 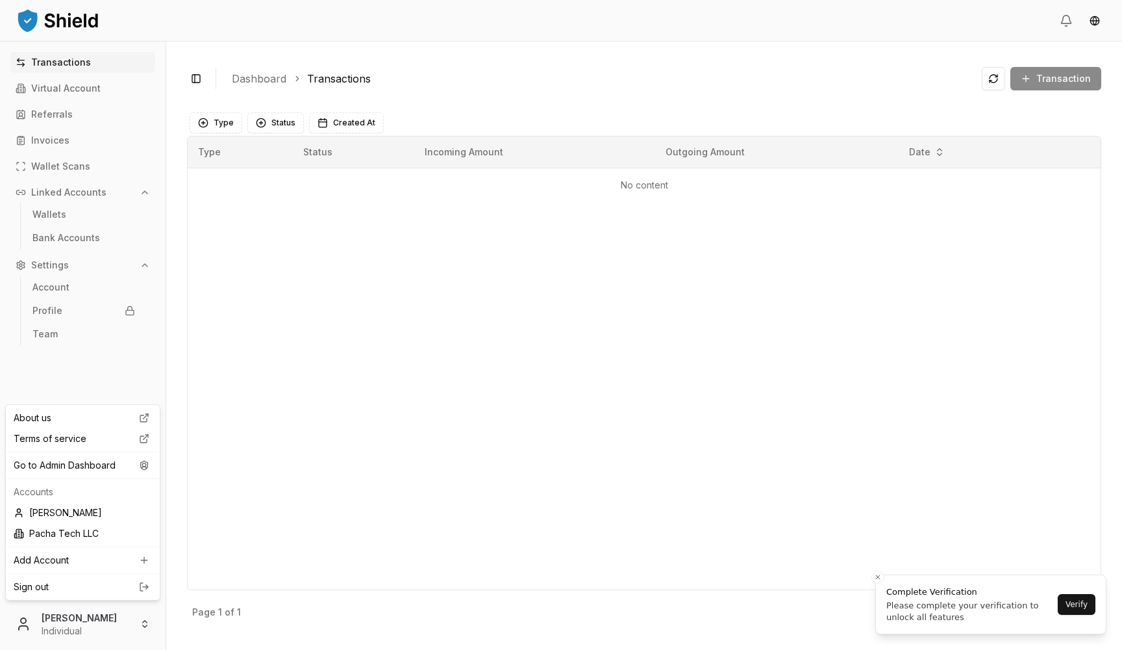 What do you see at coordinates (82, 533) in the screenshot?
I see `div: Pacha Tech LLC` at bounding box center [82, 533].